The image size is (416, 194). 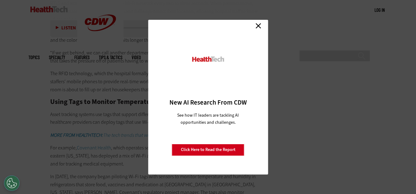 What do you see at coordinates (208, 59) in the screenshot?
I see `img: HealthTech_0.png` at bounding box center [208, 59].